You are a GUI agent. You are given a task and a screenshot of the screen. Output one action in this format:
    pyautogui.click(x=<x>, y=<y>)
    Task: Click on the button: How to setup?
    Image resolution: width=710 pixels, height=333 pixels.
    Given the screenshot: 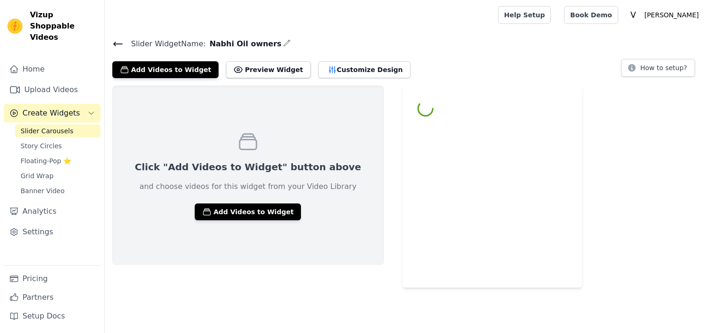 What is the action you would take?
    pyautogui.click(x=658, y=68)
    